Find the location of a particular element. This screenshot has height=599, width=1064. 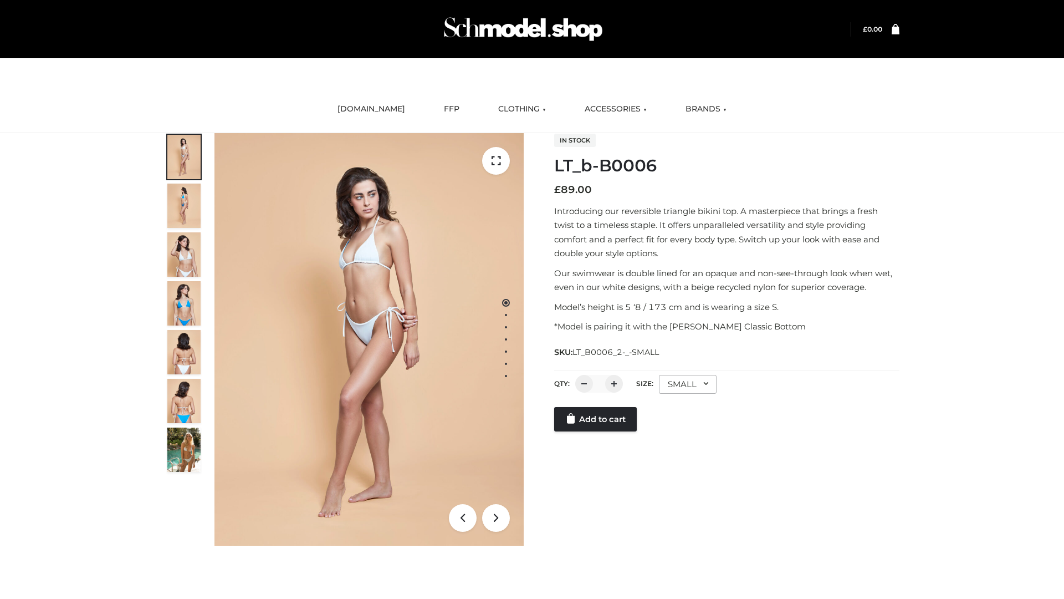

img: ArielClassicBikiniTop_CloudNine_AzureSky_OW114ECO_2-scaled.jpg is located at coordinates (184, 206).